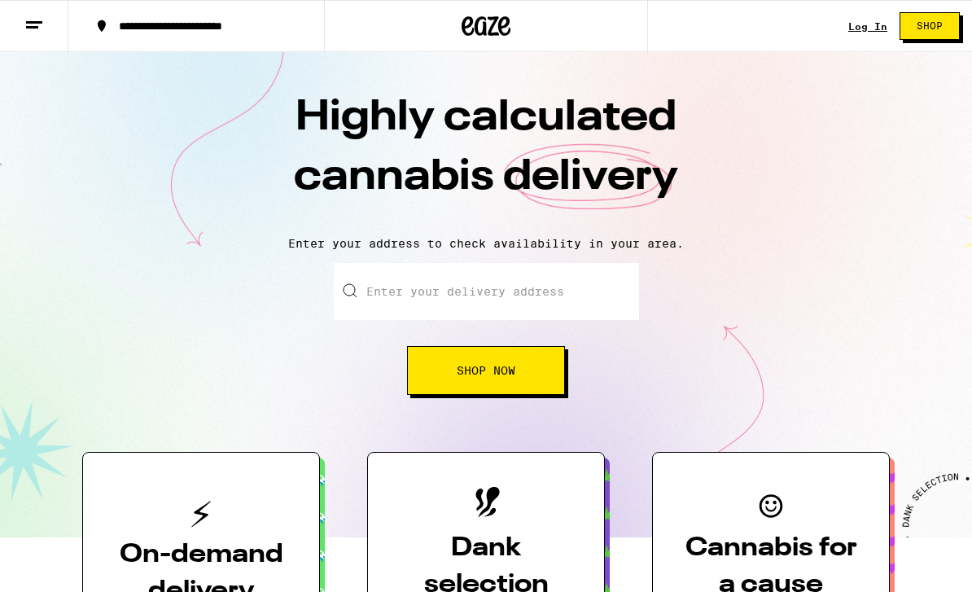  What do you see at coordinates (930, 26) in the screenshot?
I see `button: Shop` at bounding box center [930, 26].